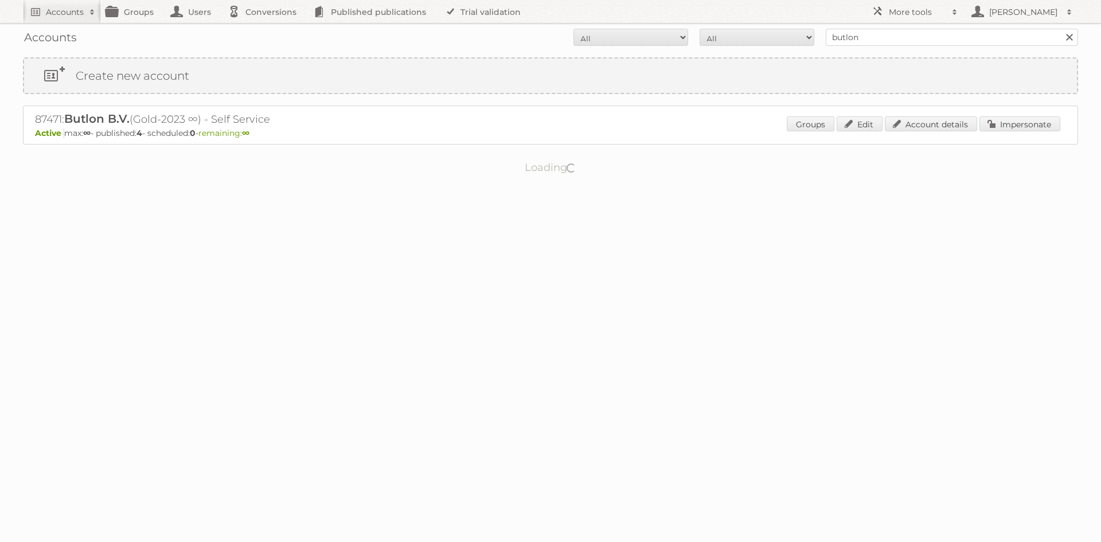 The image size is (1101, 542). What do you see at coordinates (551, 76) in the screenshot?
I see `a: Create new account` at bounding box center [551, 76].